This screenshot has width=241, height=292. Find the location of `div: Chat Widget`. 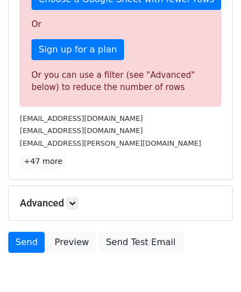

div: Chat Widget is located at coordinates (213, 265).